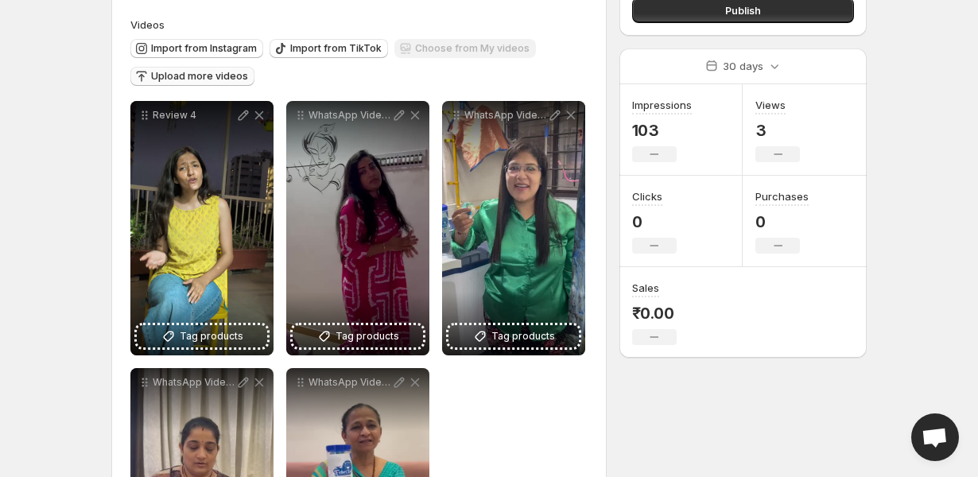 Image resolution: width=978 pixels, height=477 pixels. Describe the element at coordinates (147, 25) in the screenshot. I see `span: Videos` at that location.